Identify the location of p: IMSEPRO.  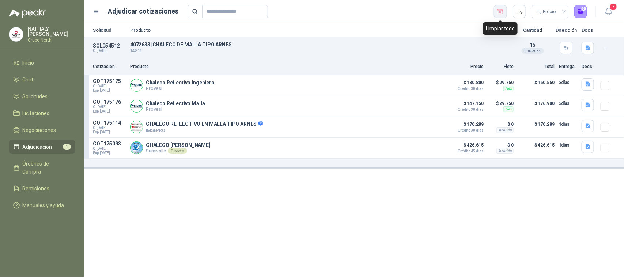
(204, 130).